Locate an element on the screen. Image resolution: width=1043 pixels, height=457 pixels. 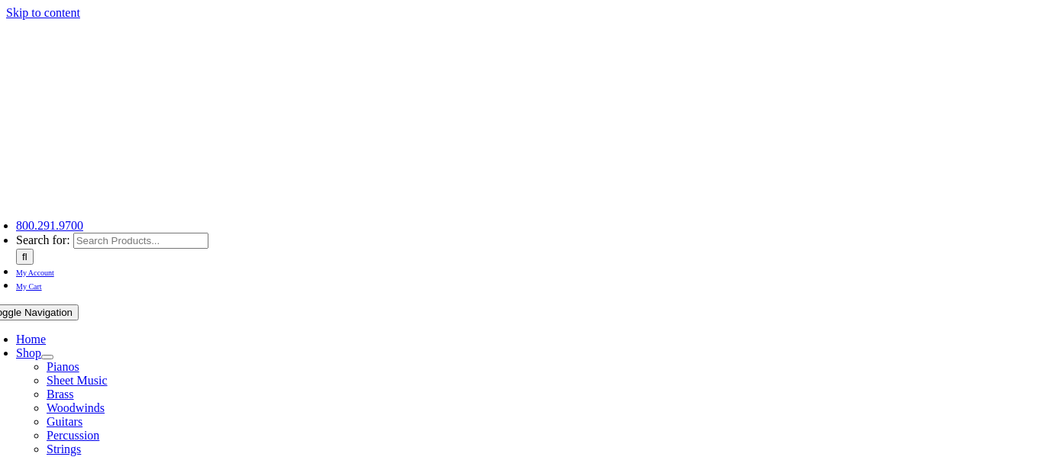
input: Search Products... is located at coordinates (140, 240).